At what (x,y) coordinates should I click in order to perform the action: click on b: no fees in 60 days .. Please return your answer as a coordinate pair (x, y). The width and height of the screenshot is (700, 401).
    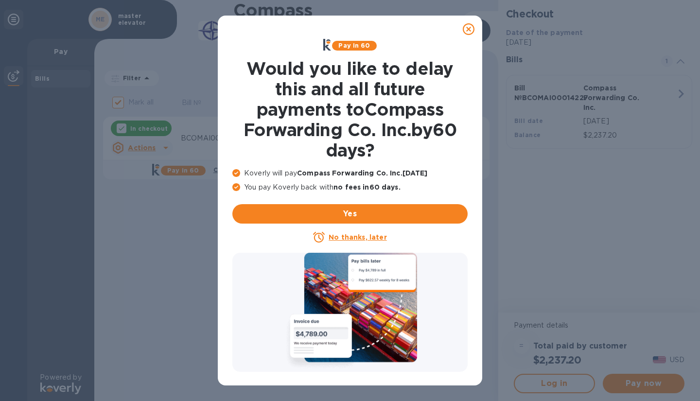
    Looking at the image, I should click on (366, 187).